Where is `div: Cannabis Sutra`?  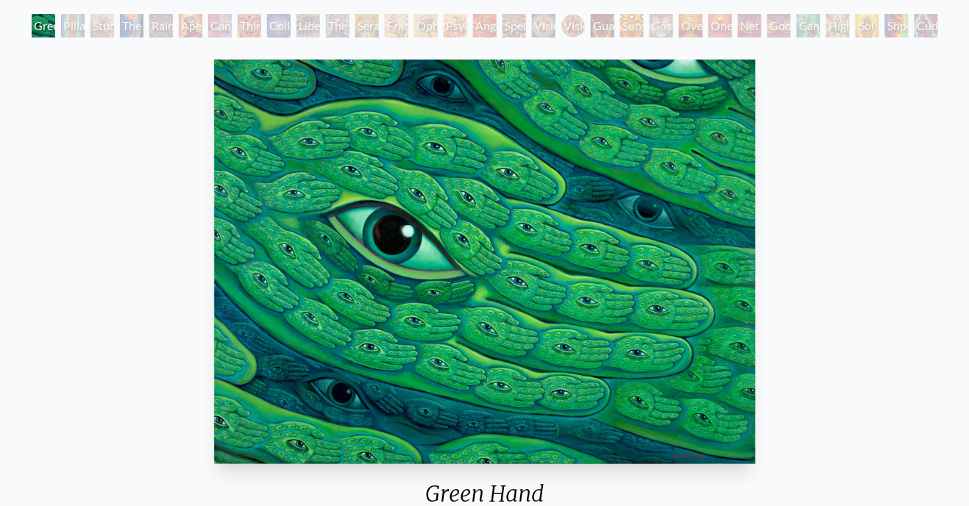
div: Cannabis Sutra is located at coordinates (220, 26).